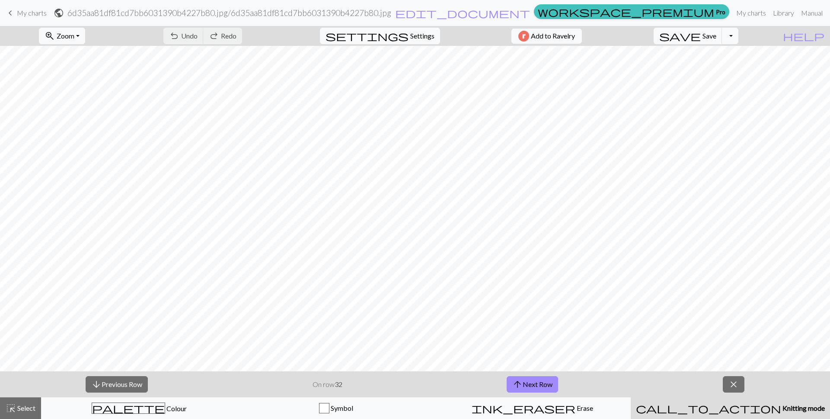  Describe the element at coordinates (812, 13) in the screenshot. I see `a: Manual` at that location.